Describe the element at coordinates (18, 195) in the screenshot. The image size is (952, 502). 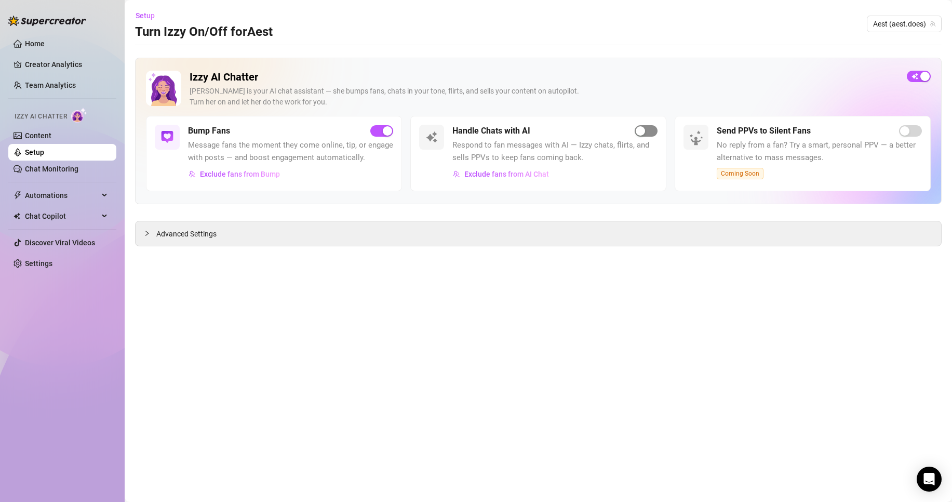
I see `span: thunderbolt` at that location.